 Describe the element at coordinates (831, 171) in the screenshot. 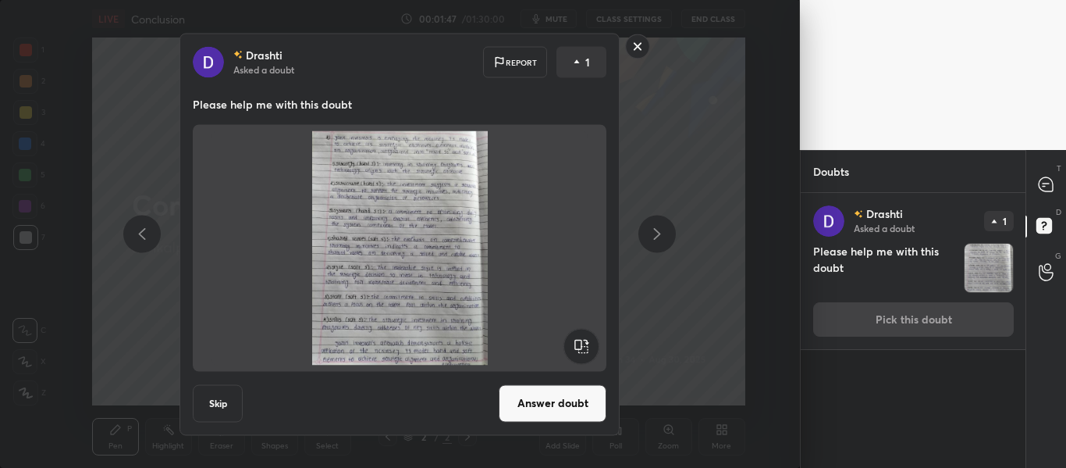

I see `p: Doubts` at that location.